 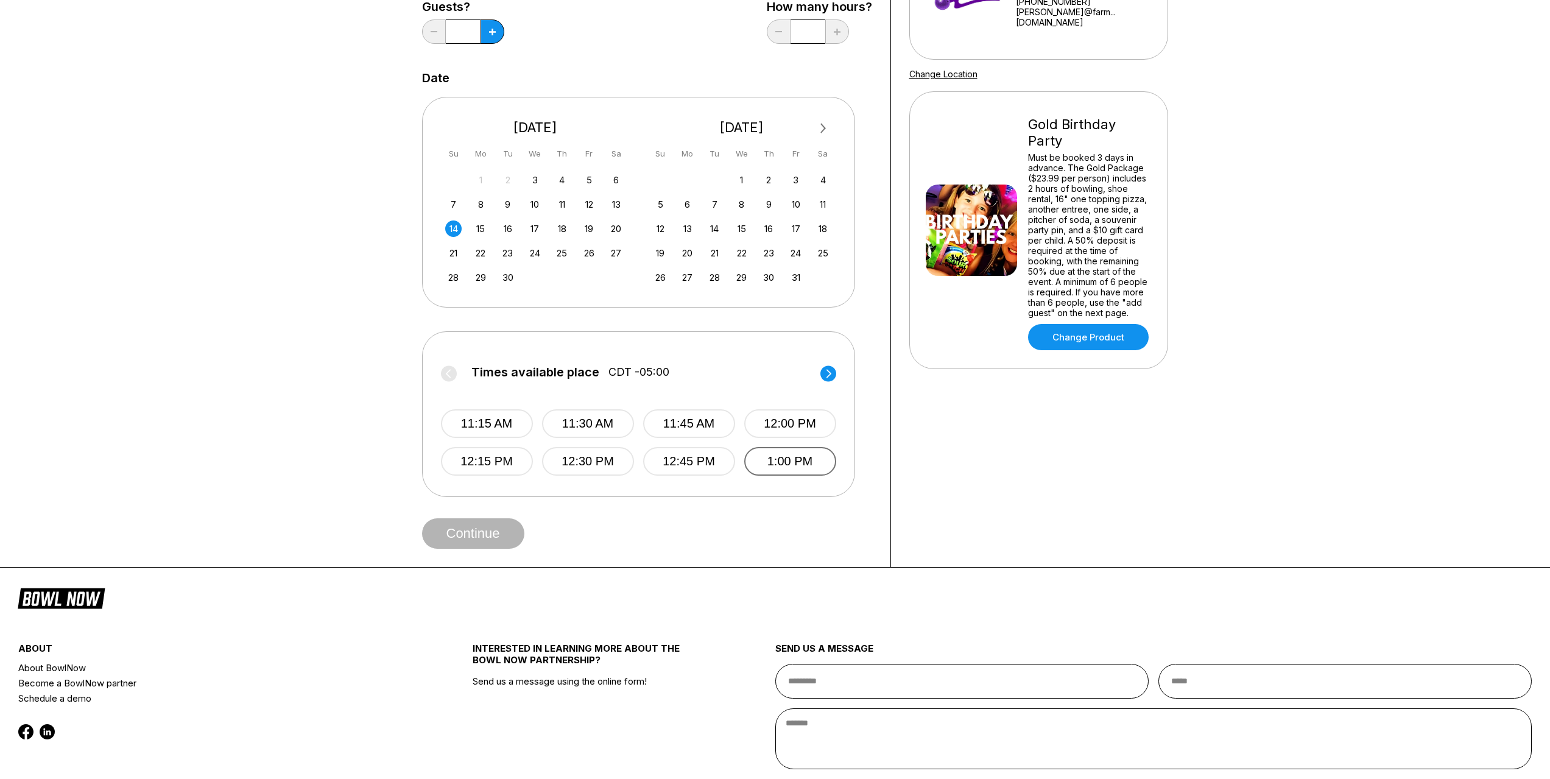 I want to click on a: Change Product, so click(x=1088, y=337).